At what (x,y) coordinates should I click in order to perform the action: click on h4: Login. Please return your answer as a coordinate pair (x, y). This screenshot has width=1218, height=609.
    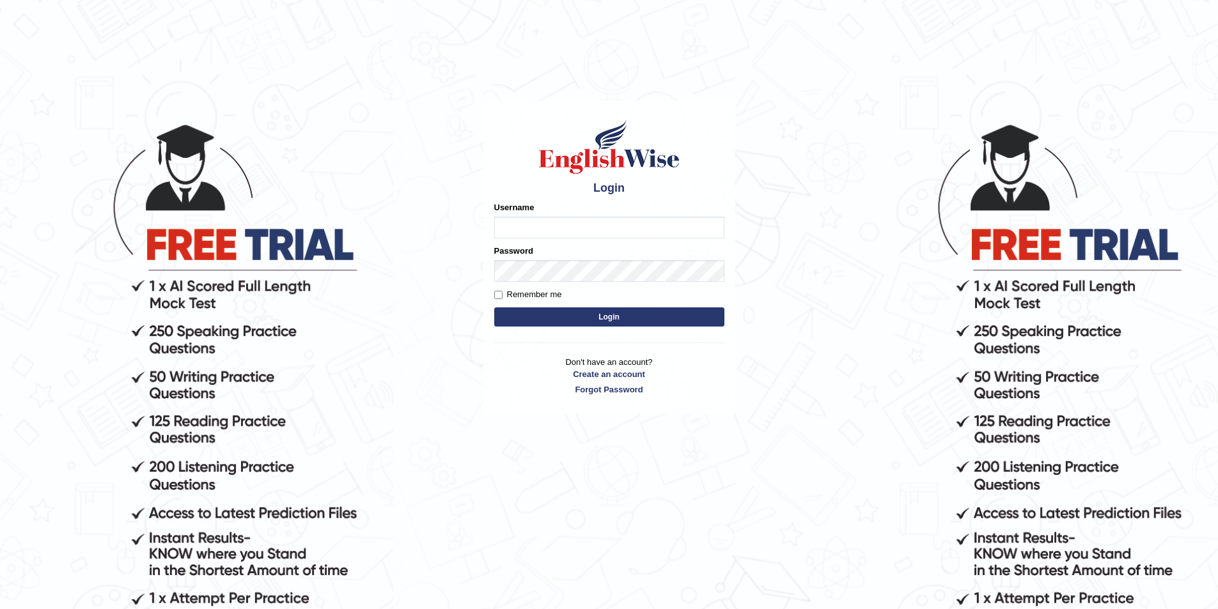
    Looking at the image, I should click on (609, 189).